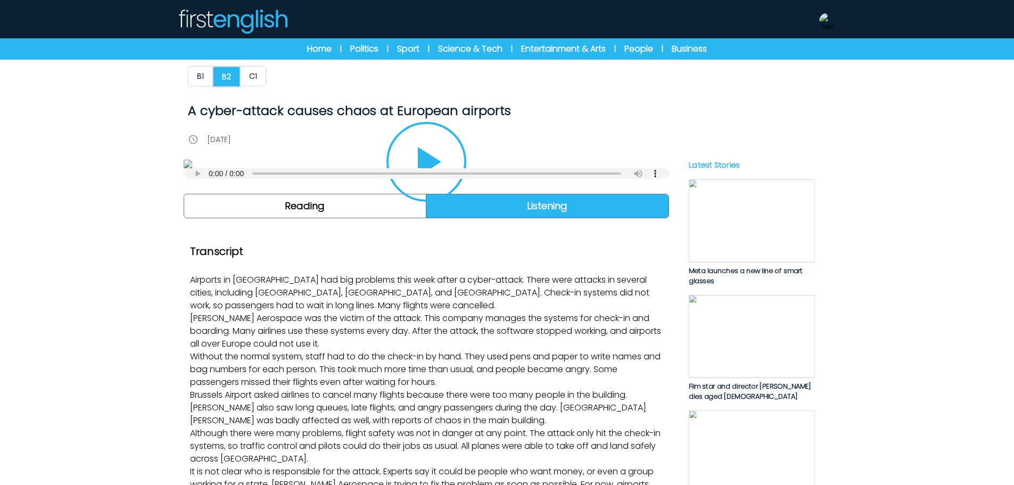 This screenshot has height=485, width=1014. What do you see at coordinates (689, 49) in the screenshot?
I see `a: Business` at bounding box center [689, 49].